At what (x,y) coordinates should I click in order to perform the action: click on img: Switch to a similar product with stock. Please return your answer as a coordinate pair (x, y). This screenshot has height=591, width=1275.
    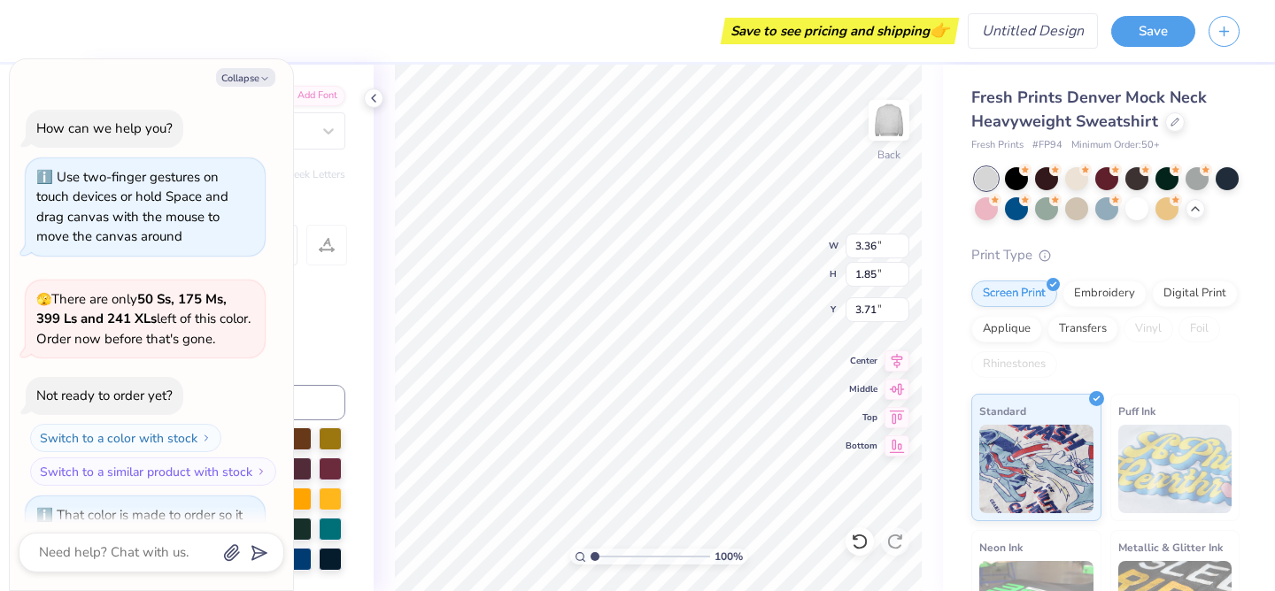
    Looking at the image, I should click on (261, 472).